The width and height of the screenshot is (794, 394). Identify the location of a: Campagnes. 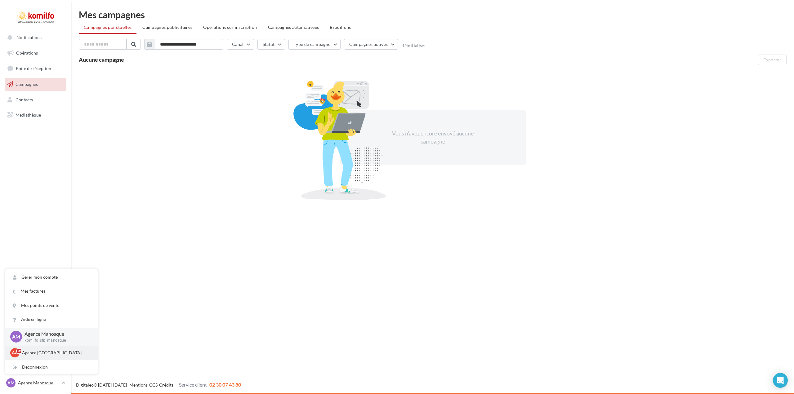
(36, 84).